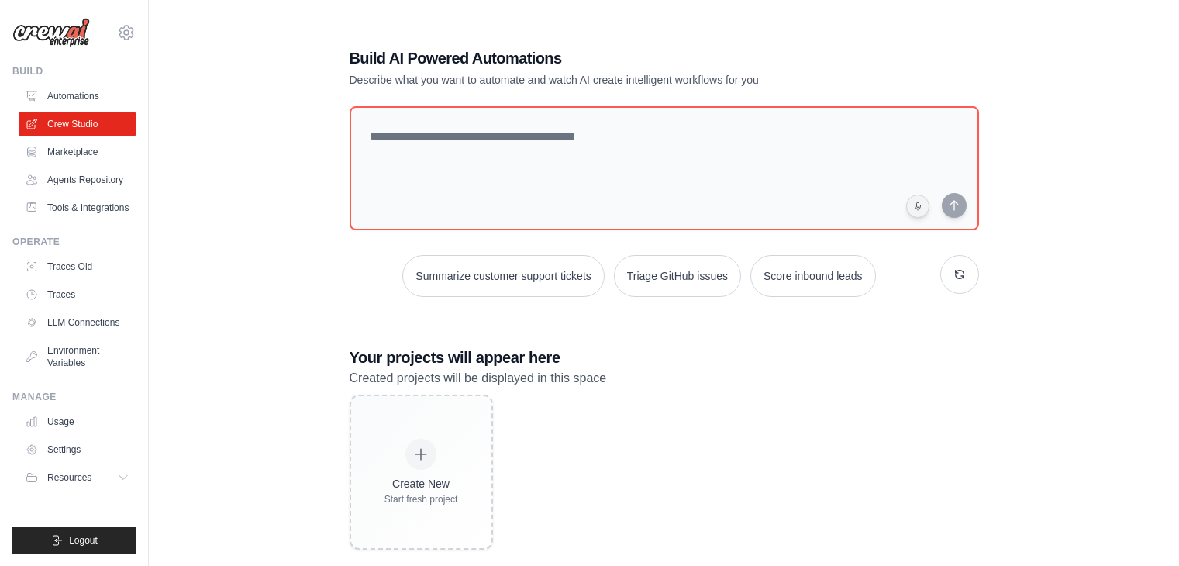  What do you see at coordinates (421, 499) in the screenshot?
I see `div: Start fresh project` at bounding box center [421, 499].